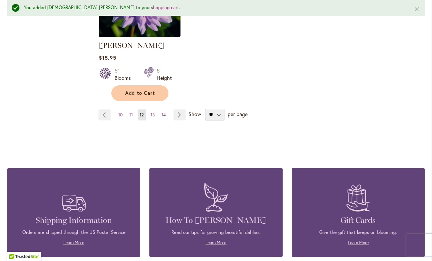 This screenshot has height=261, width=432. I want to click on h4: Shipping Information, so click(74, 220).